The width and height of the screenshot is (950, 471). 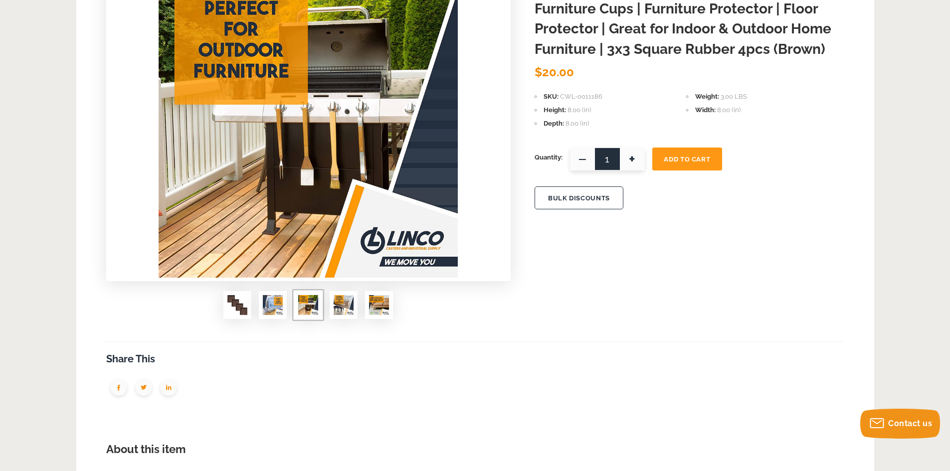 I want to click on button: Add To Cart, so click(x=687, y=159).